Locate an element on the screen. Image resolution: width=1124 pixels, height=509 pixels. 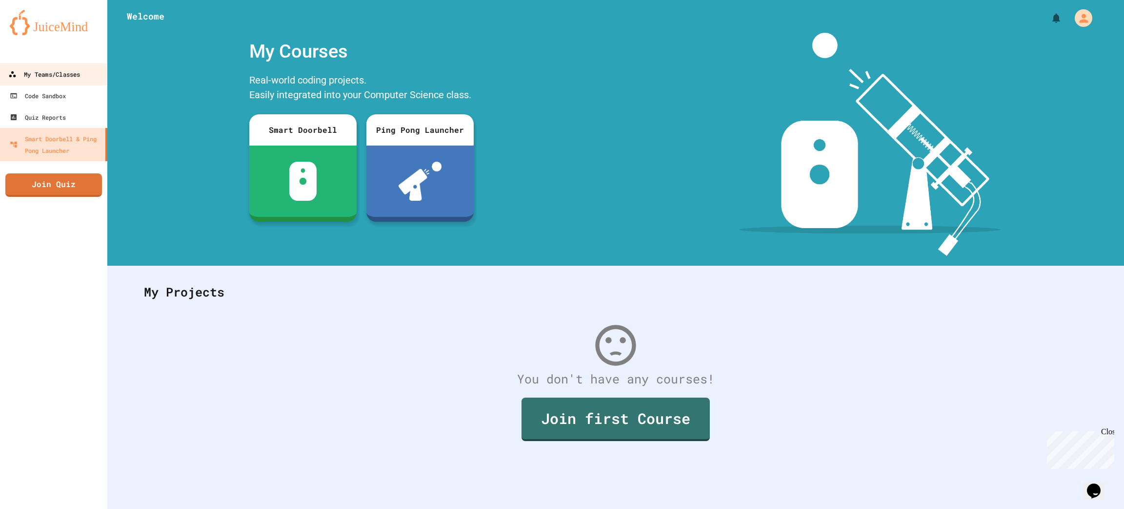
img: ppl-with-ball.png is located at coordinates (420, 181).